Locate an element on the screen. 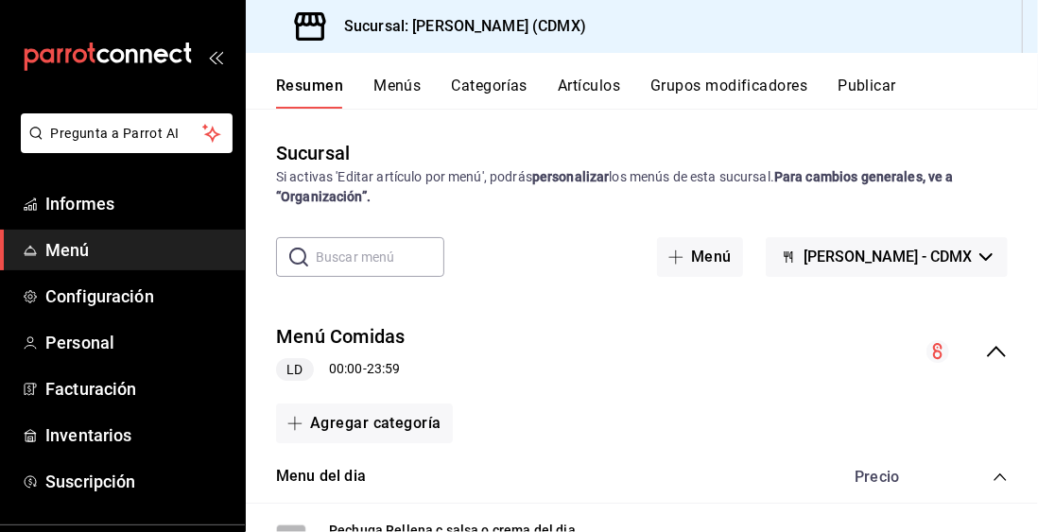 The width and height of the screenshot is (1038, 532). button: Menú is located at coordinates (699, 257).